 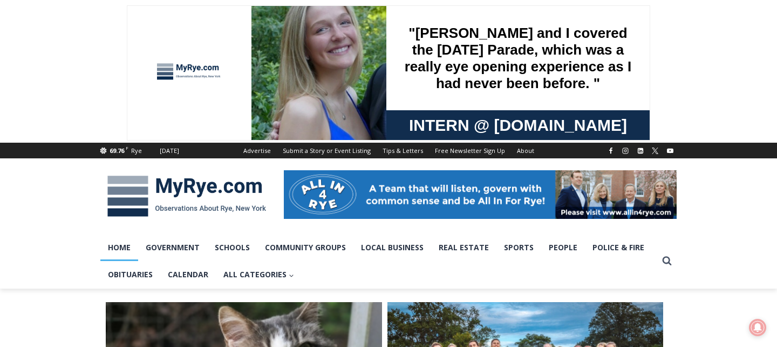 I want to click on a: X, so click(x=655, y=151).